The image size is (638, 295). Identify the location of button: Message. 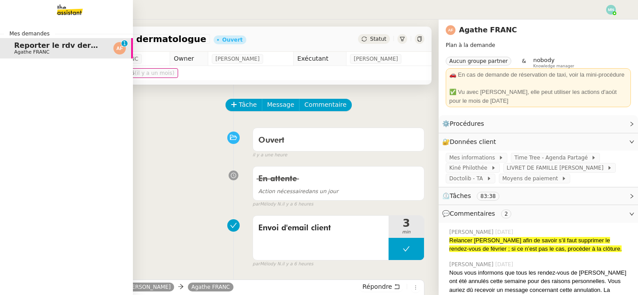
(281, 105).